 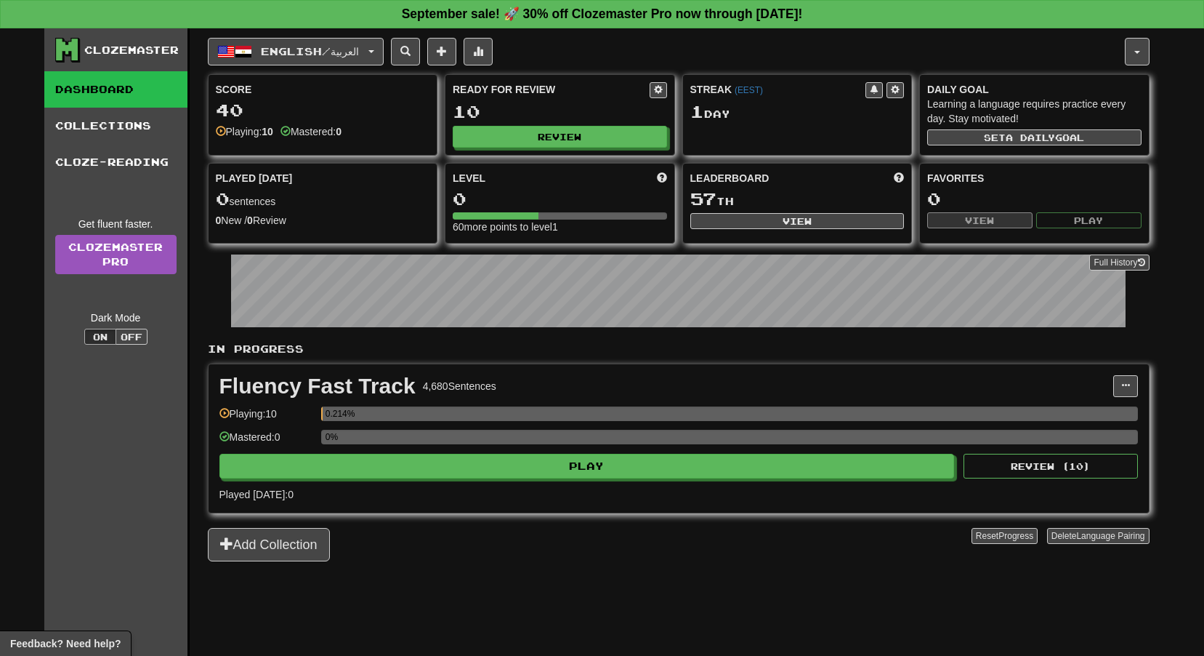 What do you see at coordinates (899, 178) in the screenshot?
I see `span: This week in points, UTC` at bounding box center [899, 178].